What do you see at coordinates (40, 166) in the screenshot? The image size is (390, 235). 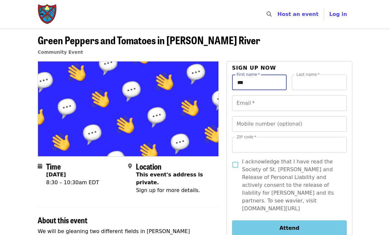 I see `i: calendar icon` at bounding box center [40, 166].